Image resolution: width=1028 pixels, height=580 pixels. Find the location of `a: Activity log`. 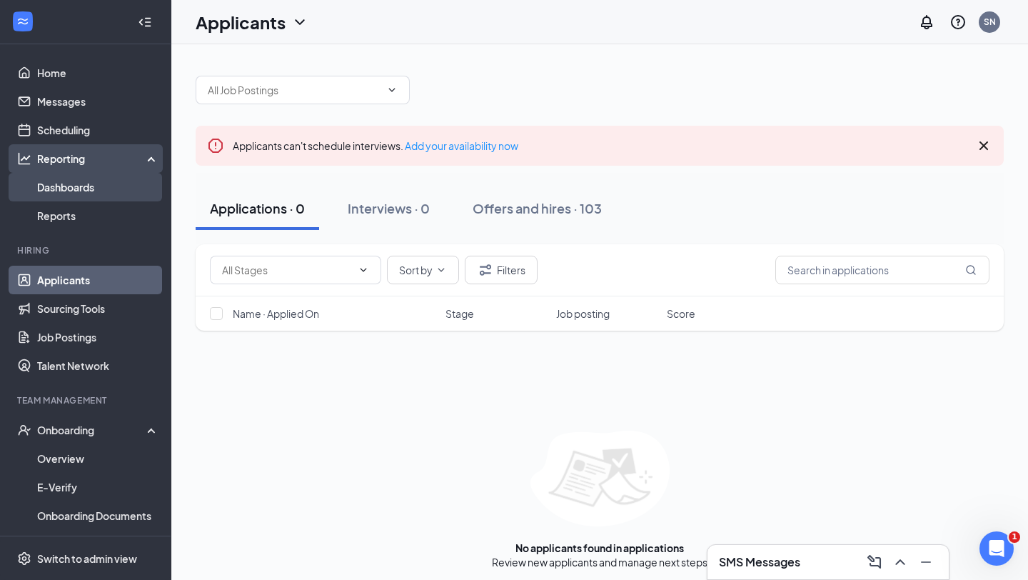

a: Activity log is located at coordinates (98, 544).